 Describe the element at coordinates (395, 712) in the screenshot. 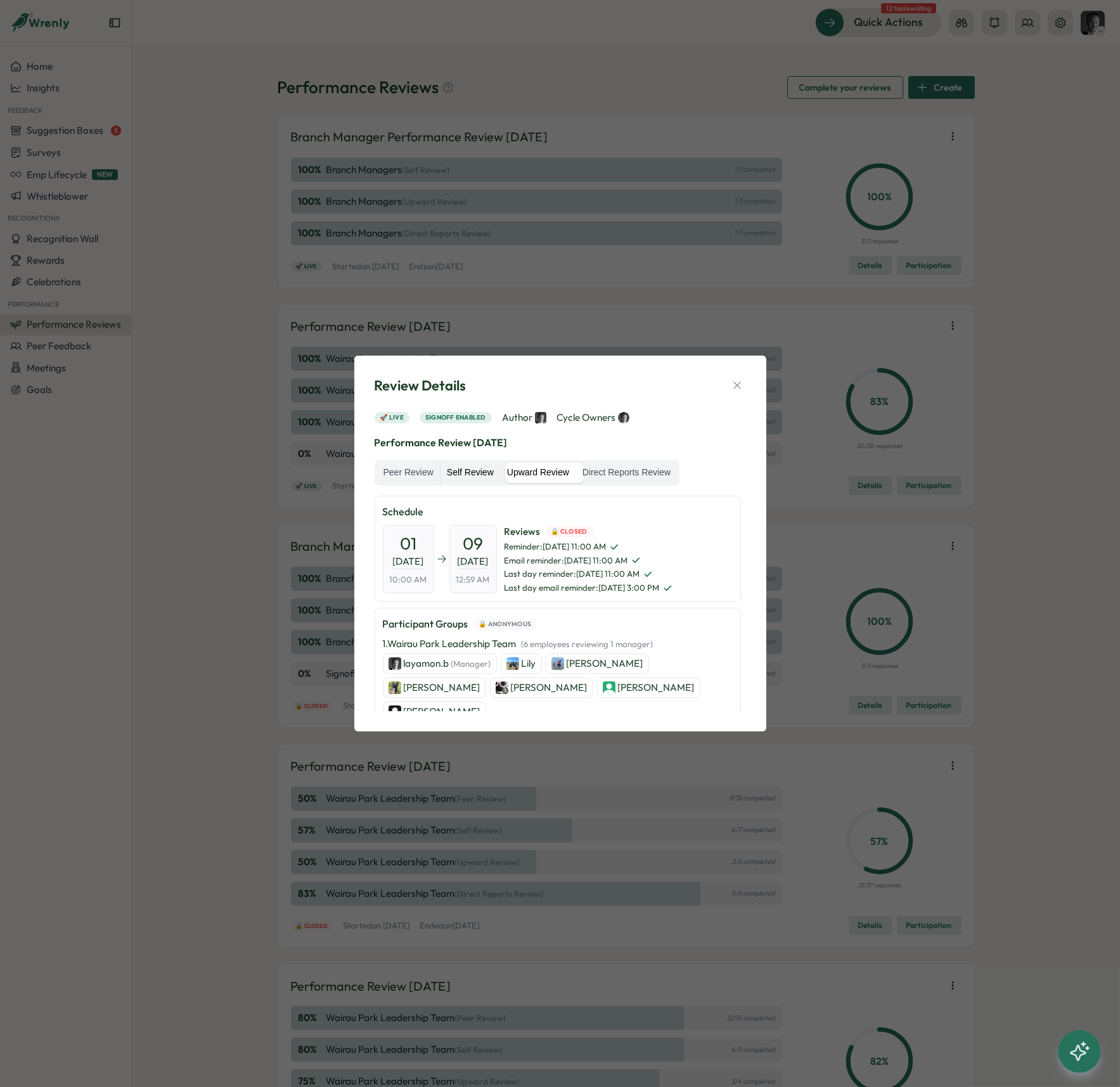

I see `img: Jessica Jowsey` at that location.